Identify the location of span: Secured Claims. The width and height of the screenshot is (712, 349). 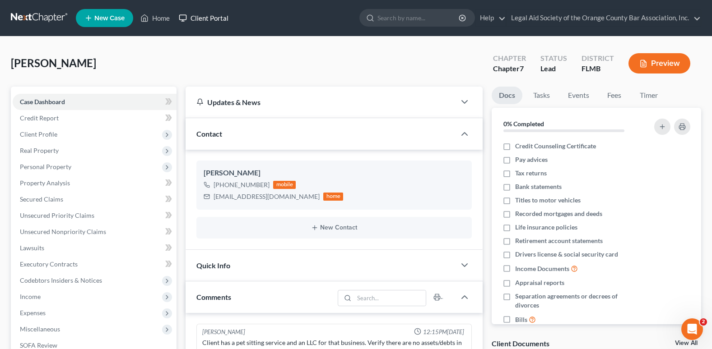
(42, 199).